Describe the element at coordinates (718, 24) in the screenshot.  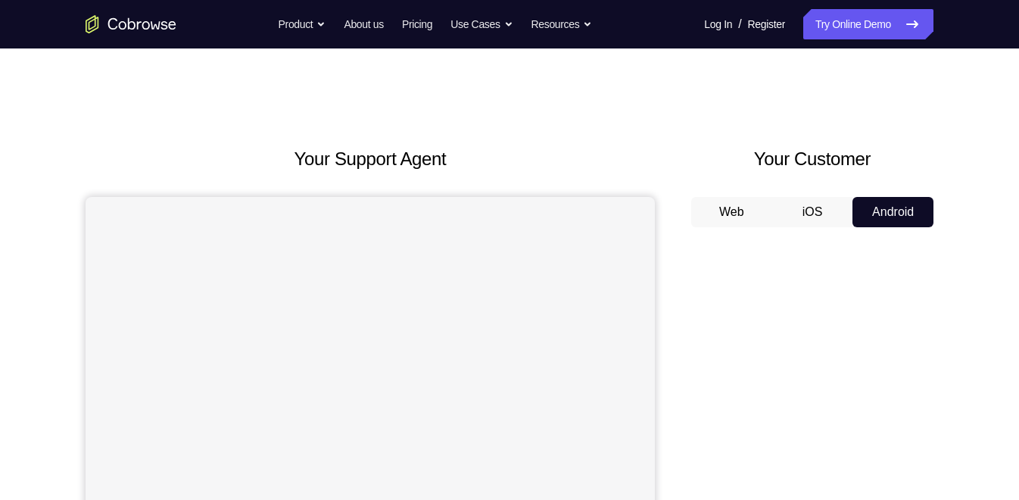
I see `a: Log In` at that location.